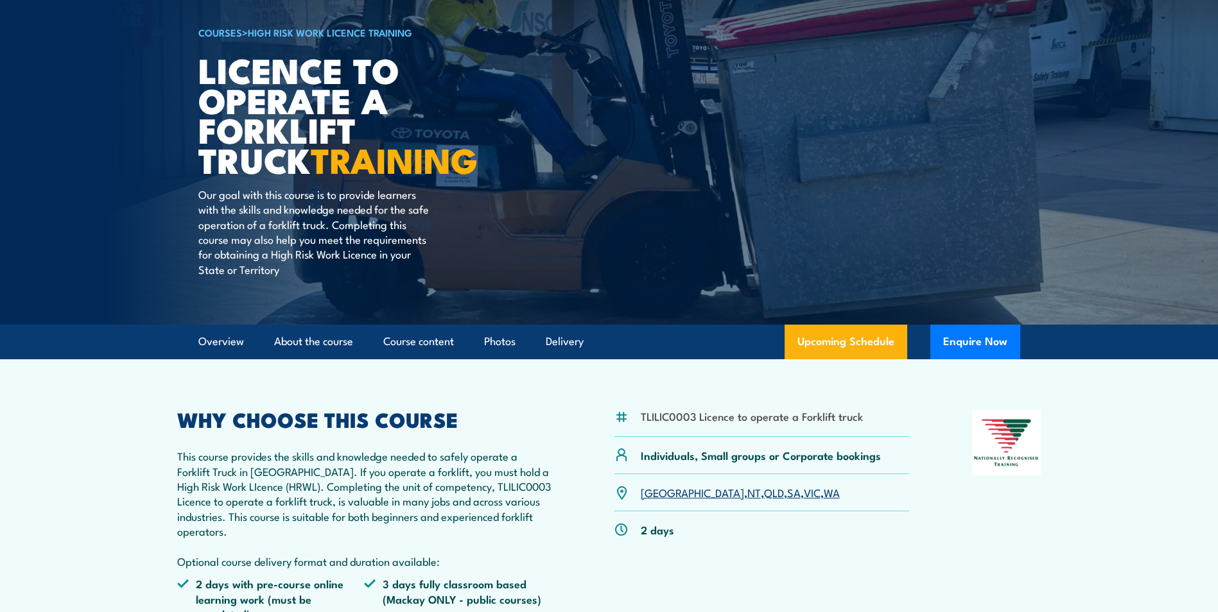  What do you see at coordinates (365, 419) in the screenshot?
I see `h2: WHY CHOOSE THIS COURSE` at bounding box center [365, 419].